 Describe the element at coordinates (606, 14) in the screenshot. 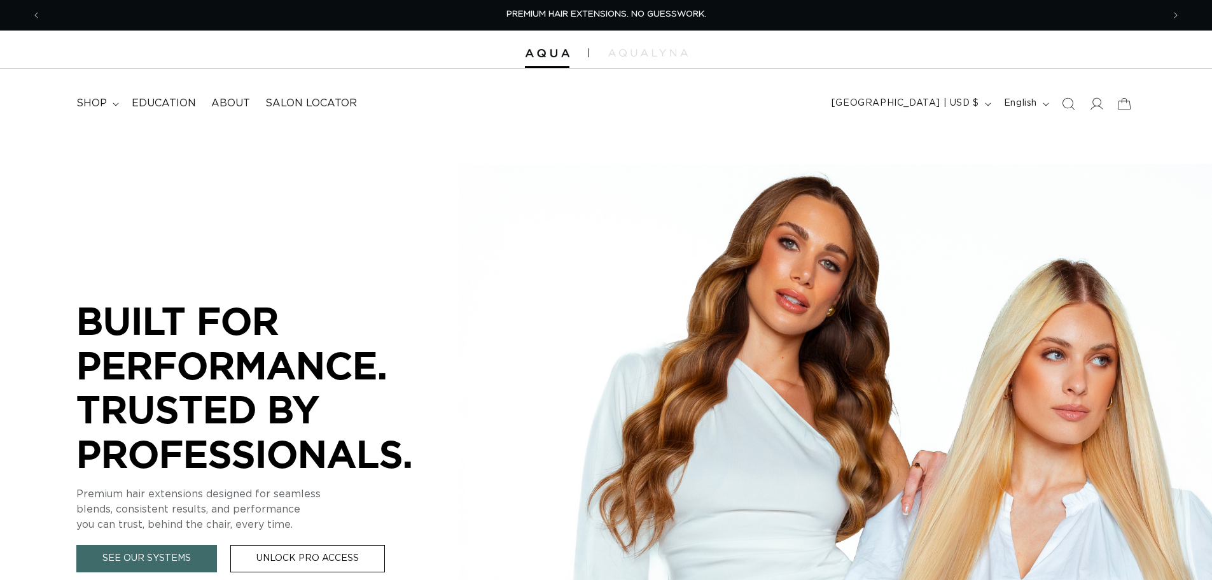

I see `span: PREMIUM HAIR EXTENSIONS. NO GUESSWORK.` at that location.